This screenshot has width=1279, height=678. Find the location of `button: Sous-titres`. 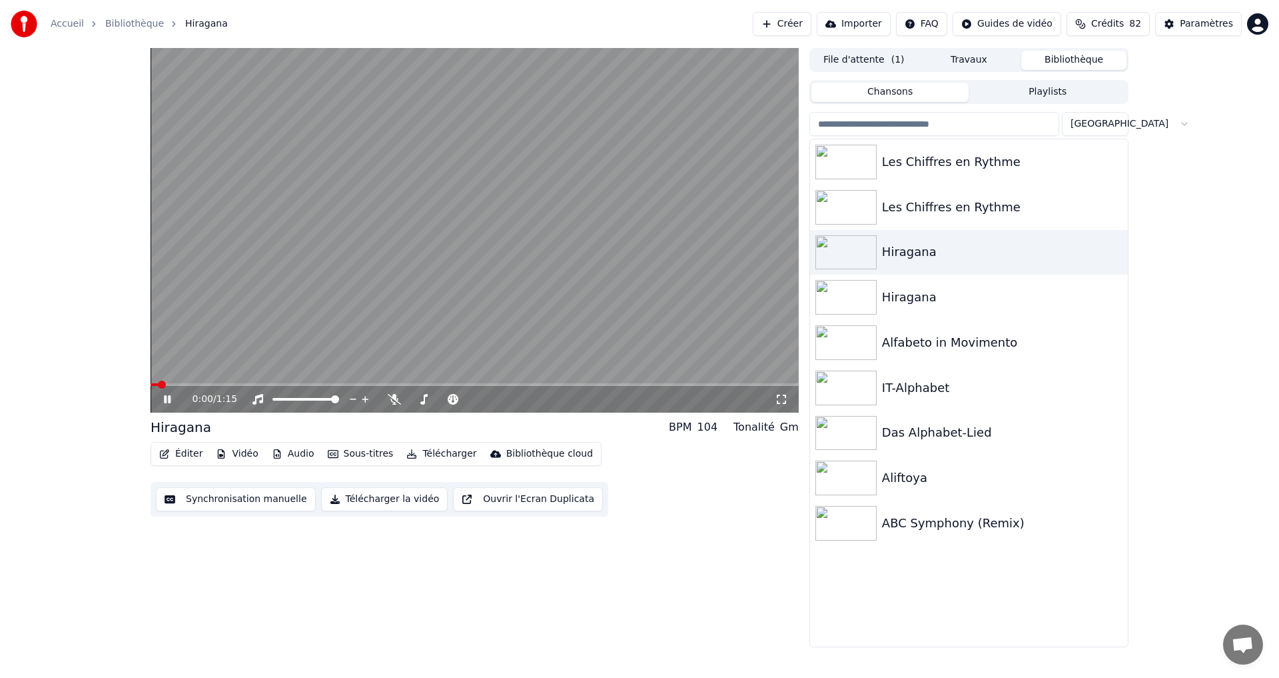

button: Sous-titres is located at coordinates (361, 454).